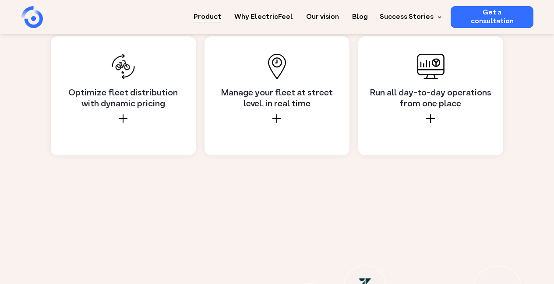 Image resolution: width=554 pixels, height=284 pixels. What do you see at coordinates (56, 17) in the screenshot?
I see `a: home` at bounding box center [56, 17].